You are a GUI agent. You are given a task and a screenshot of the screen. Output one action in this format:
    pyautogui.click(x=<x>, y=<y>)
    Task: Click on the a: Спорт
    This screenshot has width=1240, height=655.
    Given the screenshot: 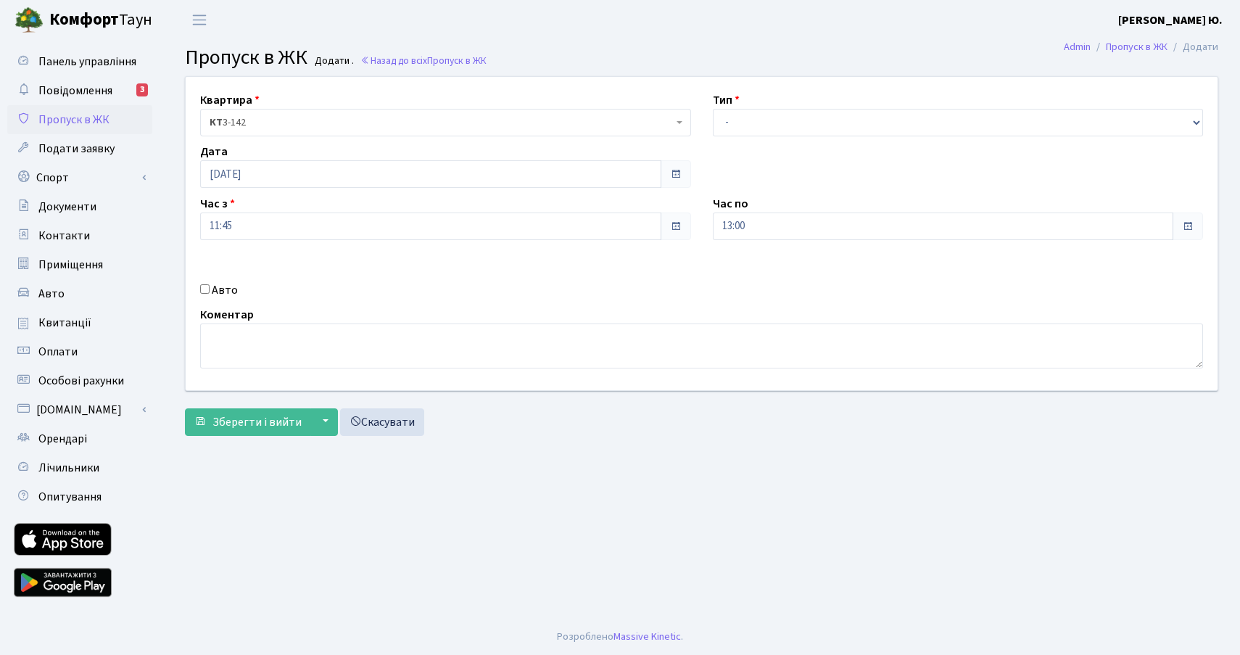 What is the action you would take?
    pyautogui.click(x=80, y=178)
    